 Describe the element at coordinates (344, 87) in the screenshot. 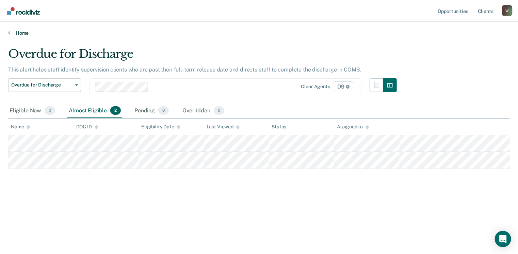

I see `span: D9` at that location.